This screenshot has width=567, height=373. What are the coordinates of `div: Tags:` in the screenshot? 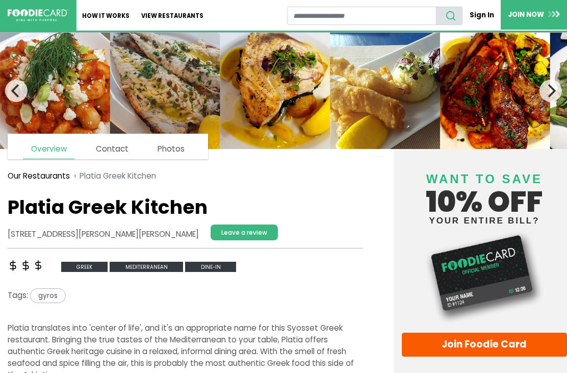 It's located at (185, 297).